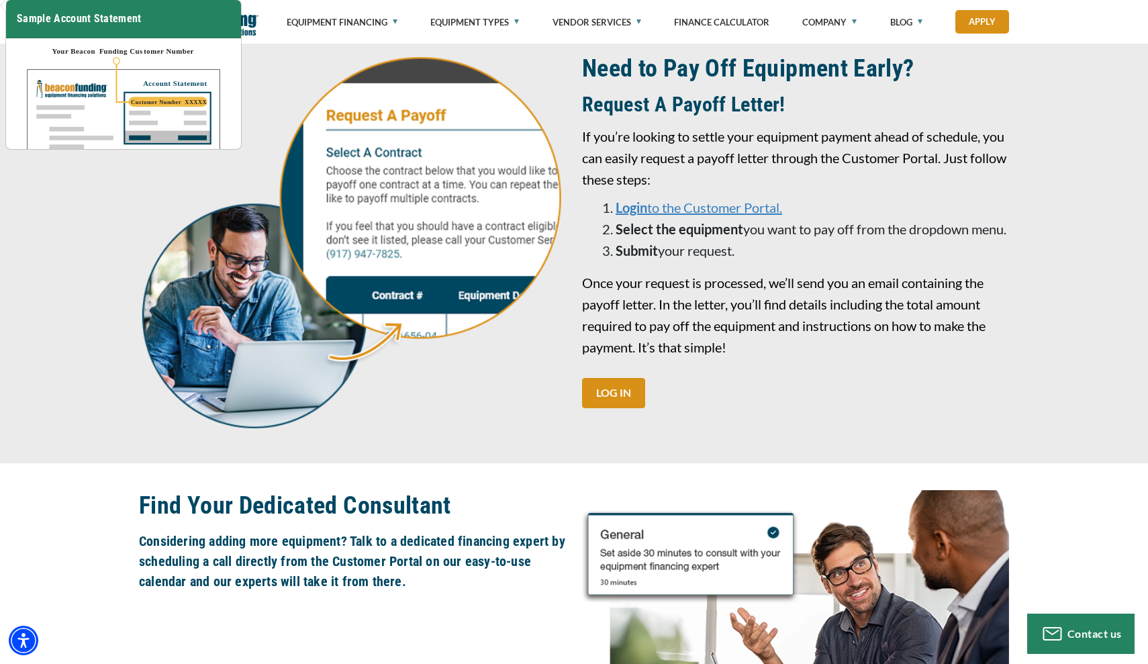 This screenshot has height=664, width=1148. Describe the element at coordinates (1094, 633) in the screenshot. I see `span: Contact us` at that location.